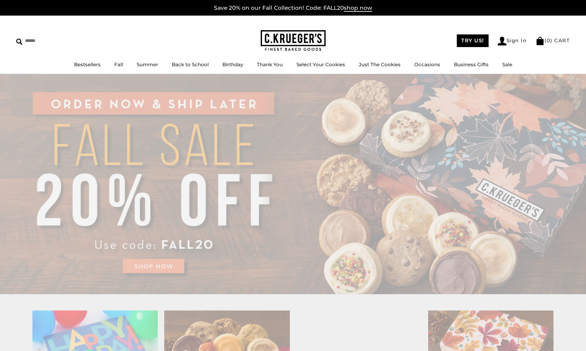 The width and height of the screenshot is (586, 351). Describe the element at coordinates (321, 64) in the screenshot. I see `a: Select Your Cookies` at that location.